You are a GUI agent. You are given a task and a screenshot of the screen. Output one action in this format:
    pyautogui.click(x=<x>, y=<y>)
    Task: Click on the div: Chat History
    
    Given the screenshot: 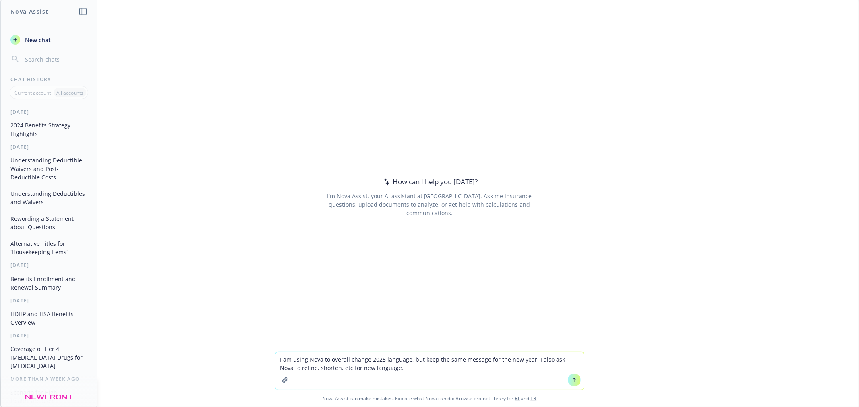 What is the action you would take?
    pyautogui.click(x=49, y=79)
    